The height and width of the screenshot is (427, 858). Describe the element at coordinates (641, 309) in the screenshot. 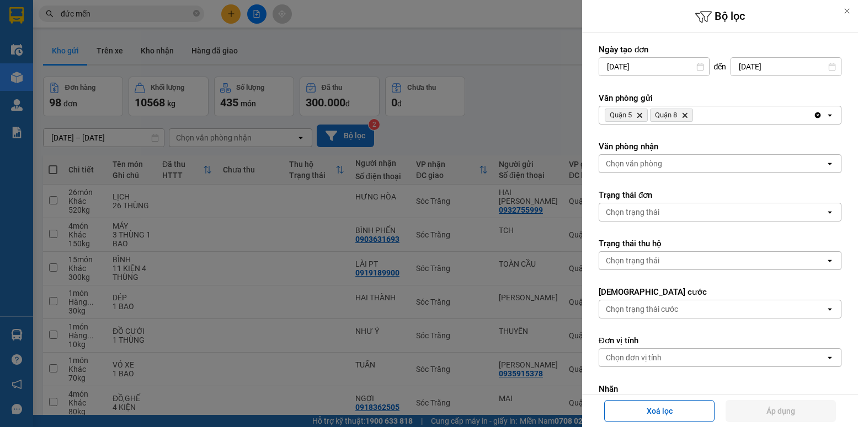

I see `div: Chọn trạng thái cước` at that location.